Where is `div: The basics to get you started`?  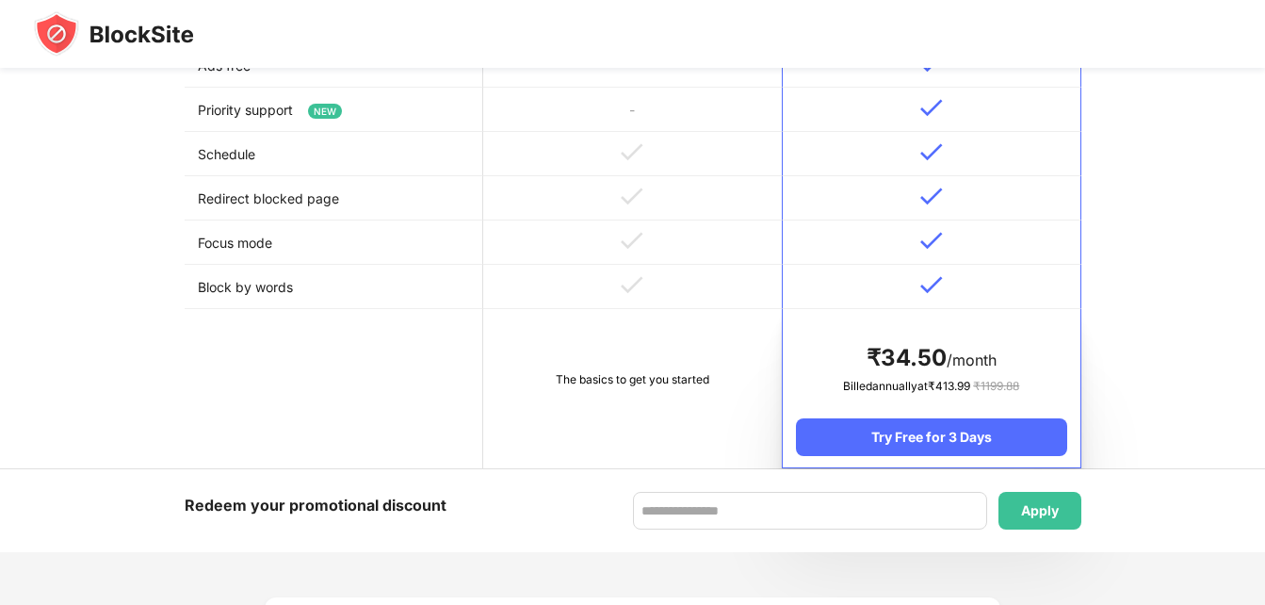 div: The basics to get you started is located at coordinates (632, 380).